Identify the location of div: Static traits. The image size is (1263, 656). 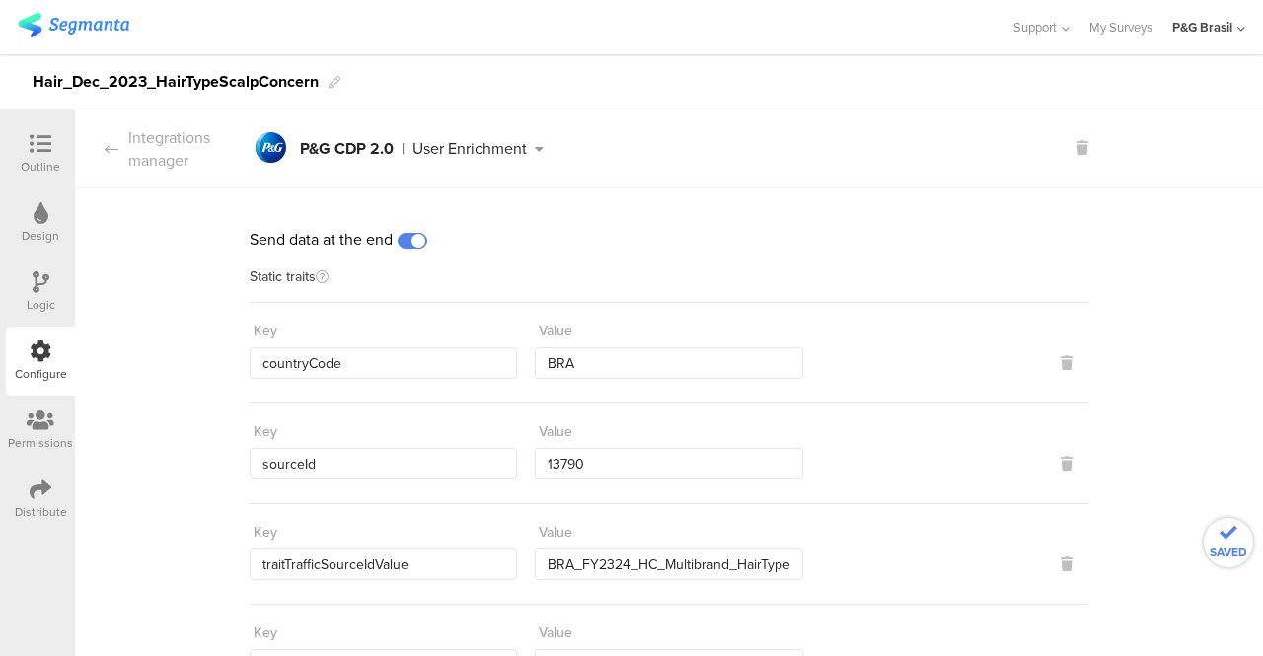
(669, 286).